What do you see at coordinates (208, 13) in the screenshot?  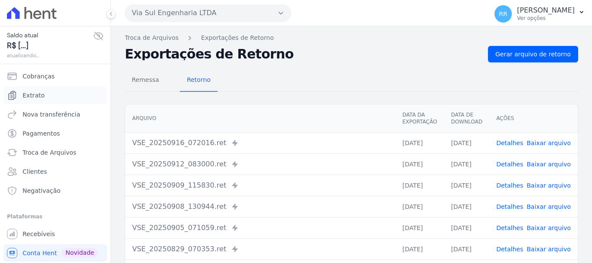 I see `button: Via Sul Engenharia LTDA` at bounding box center [208, 13].